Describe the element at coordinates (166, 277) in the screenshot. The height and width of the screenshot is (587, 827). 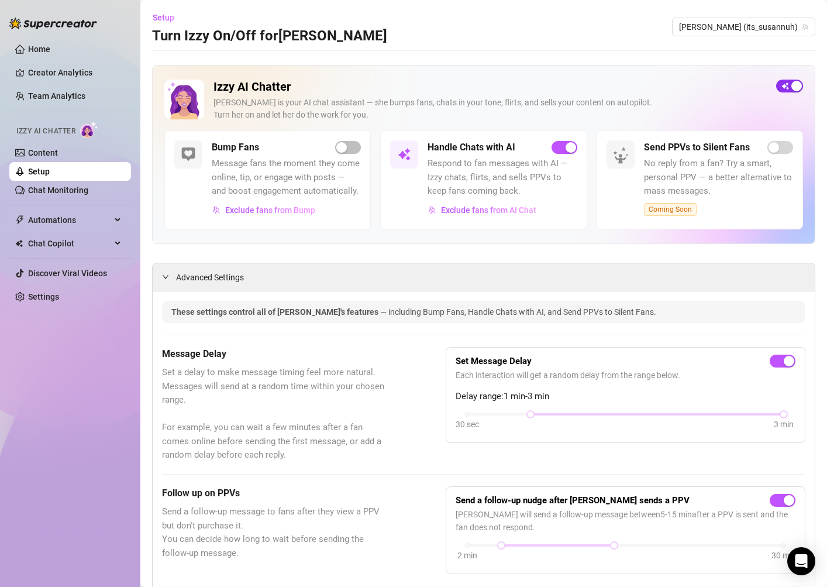
I see `span: expanded` at that location.